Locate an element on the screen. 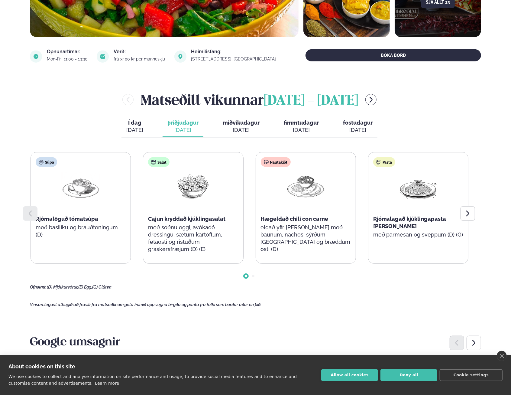 The height and width of the screenshot is (395, 511). p: með soðnu eggi, avókadó dressingu, sætum kartöflum, fetaosti og ristuðum graskersfræjum (D) (E) is located at coordinates (193, 238).